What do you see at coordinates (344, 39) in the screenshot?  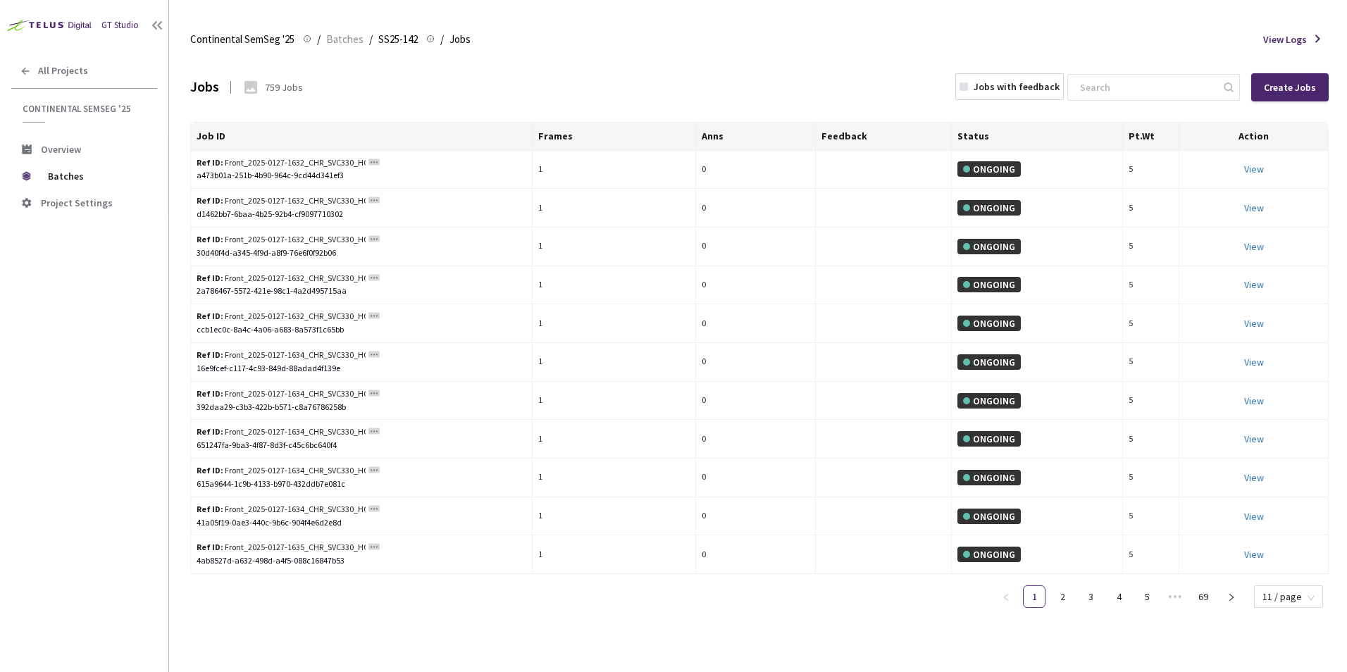 I see `a: Batches` at bounding box center [344, 39].